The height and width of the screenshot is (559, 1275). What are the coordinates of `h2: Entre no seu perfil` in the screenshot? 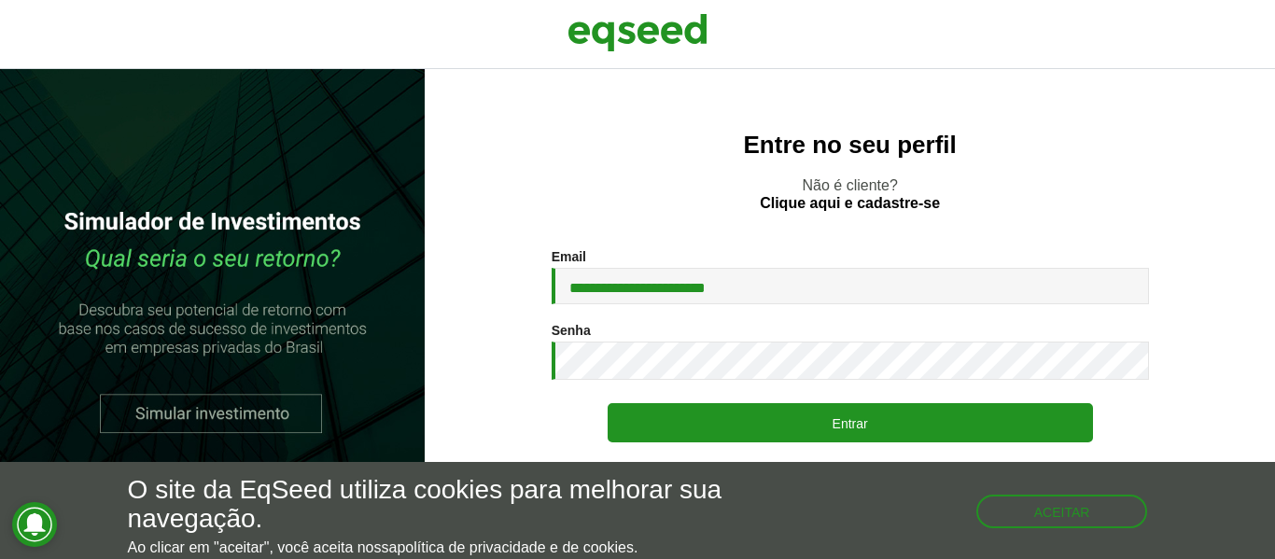 It's located at (849, 145).